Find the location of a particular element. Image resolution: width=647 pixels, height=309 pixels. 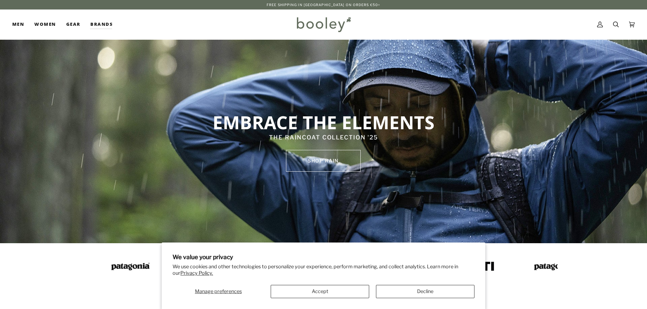

div: Women is located at coordinates (45, 24).